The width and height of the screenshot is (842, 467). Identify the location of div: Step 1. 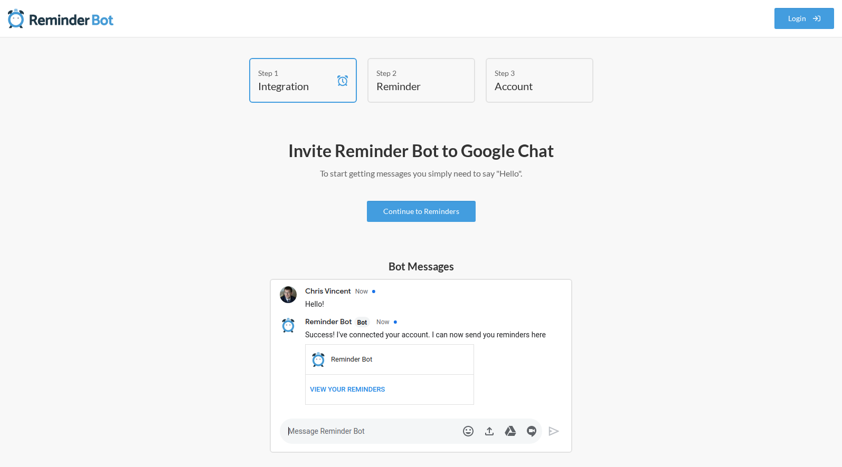
(295, 73).